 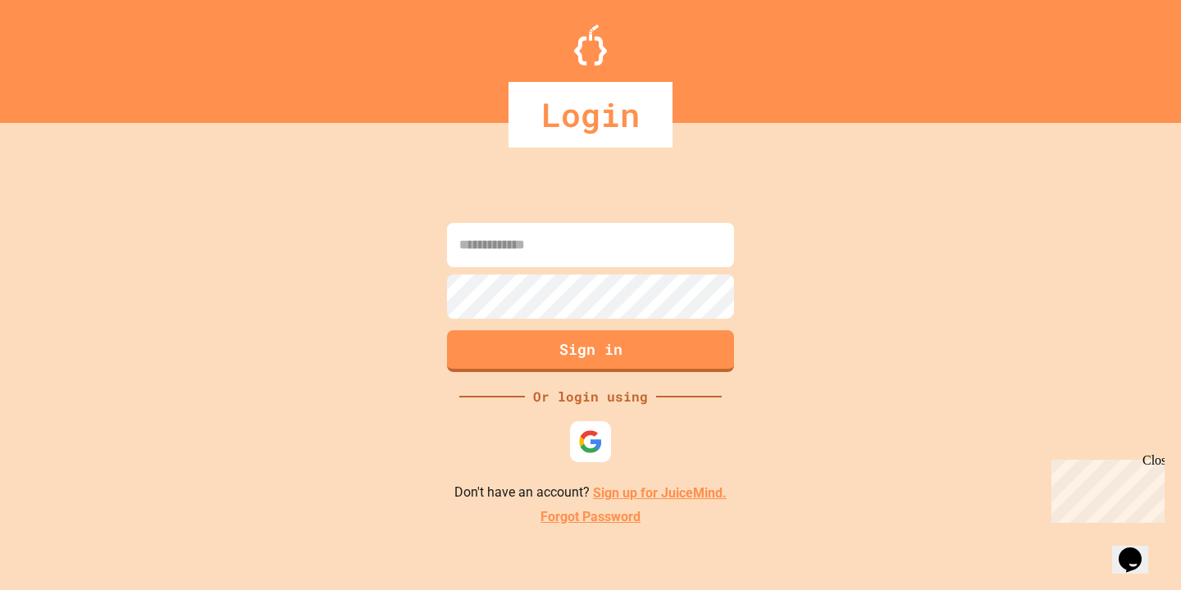 I want to click on div: Login, so click(x=590, y=115).